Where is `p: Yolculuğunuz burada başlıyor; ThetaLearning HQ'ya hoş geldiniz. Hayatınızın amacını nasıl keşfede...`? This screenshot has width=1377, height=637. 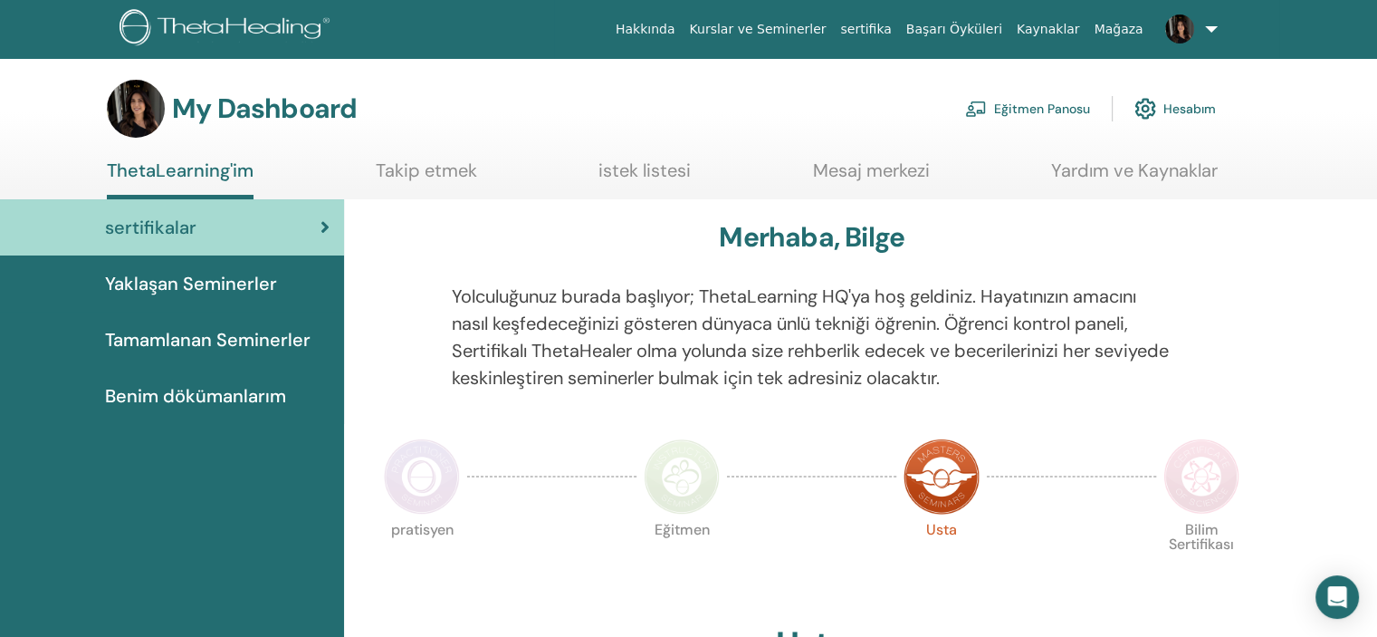
p: Yolculuğunuz burada başlıyor; ThetaLearning HQ'ya hoş geldiniz. Hayatınızın amacını nasıl keşfede... is located at coordinates (812, 337).